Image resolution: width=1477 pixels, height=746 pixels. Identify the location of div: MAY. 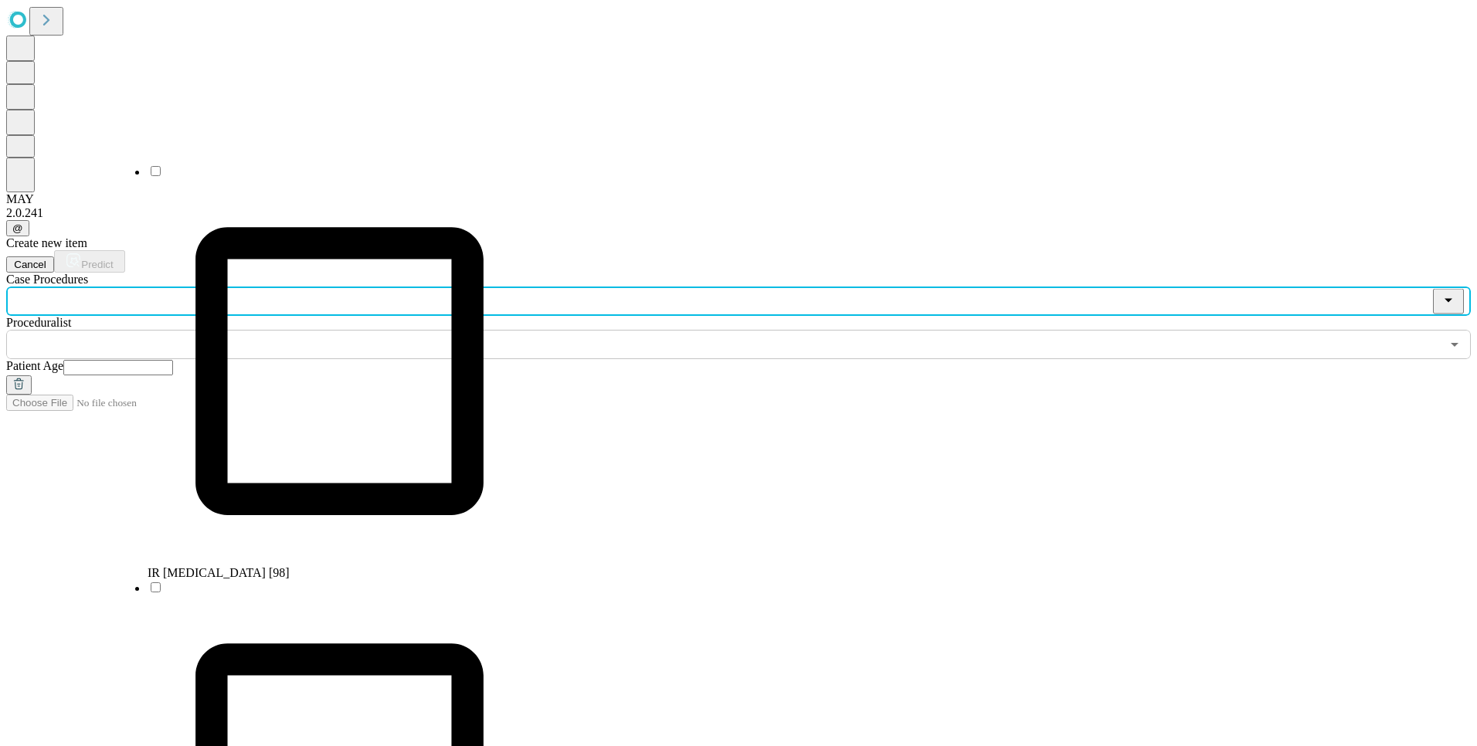
(738, 199).